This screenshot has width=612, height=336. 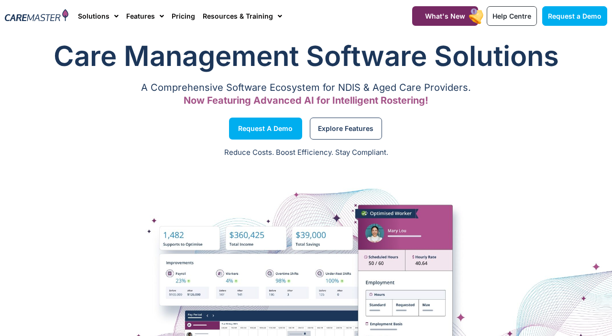 What do you see at coordinates (445, 16) in the screenshot?
I see `a: What's New` at bounding box center [445, 16].